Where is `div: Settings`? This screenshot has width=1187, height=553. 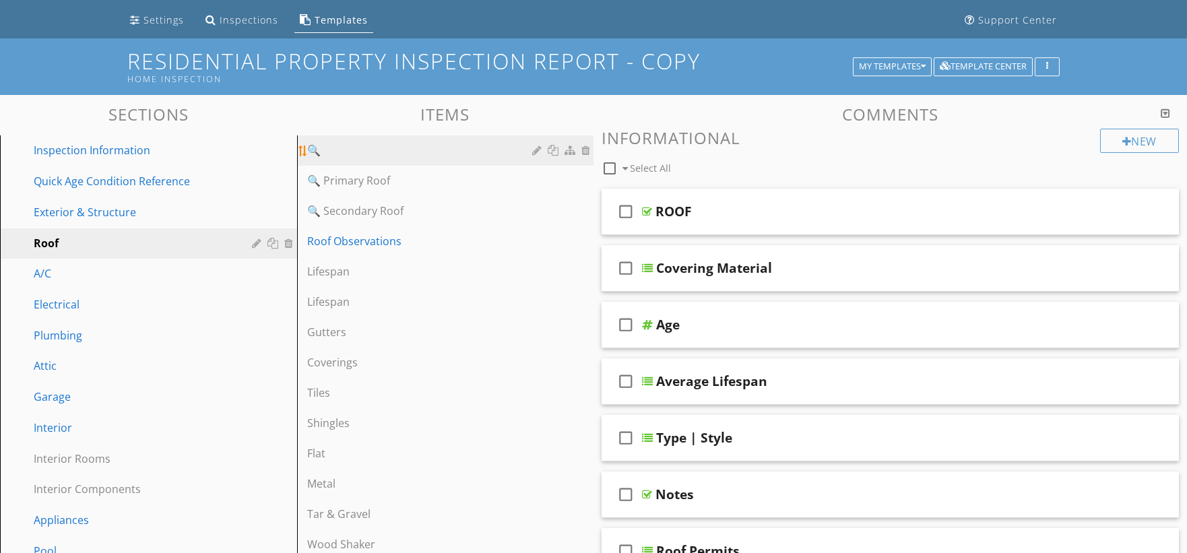 div: Settings is located at coordinates (164, 20).